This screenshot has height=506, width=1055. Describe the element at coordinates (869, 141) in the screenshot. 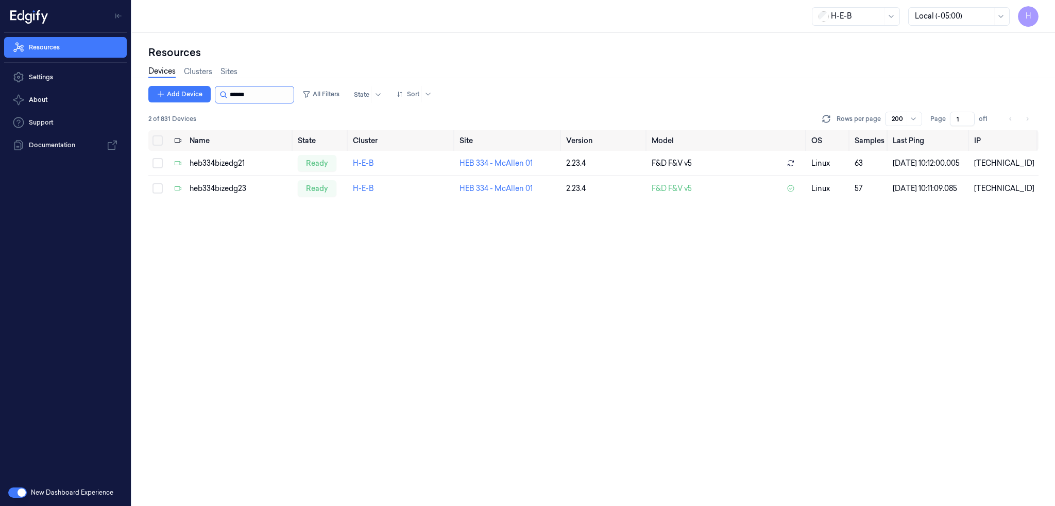

I see `th: Samples` at that location.